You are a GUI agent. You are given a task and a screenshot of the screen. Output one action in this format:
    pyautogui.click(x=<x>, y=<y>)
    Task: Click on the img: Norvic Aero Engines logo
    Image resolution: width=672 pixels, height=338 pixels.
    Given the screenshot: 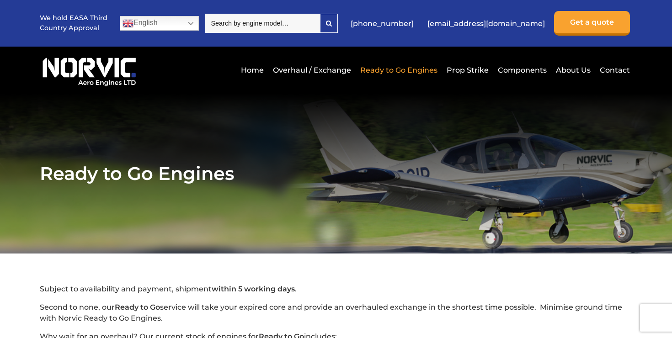 What is the action you would take?
    pyautogui.click(x=89, y=70)
    